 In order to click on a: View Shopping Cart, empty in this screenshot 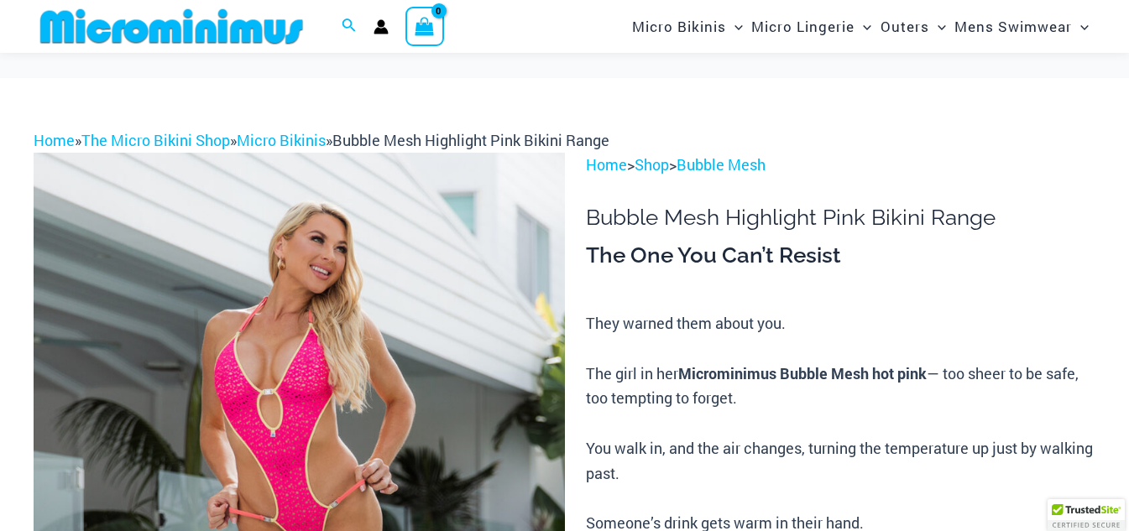, I will do `click(425, 26)`.